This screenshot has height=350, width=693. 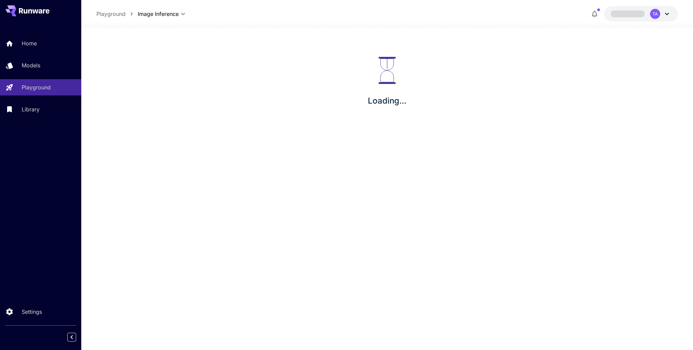 I want to click on p: Library, so click(x=30, y=109).